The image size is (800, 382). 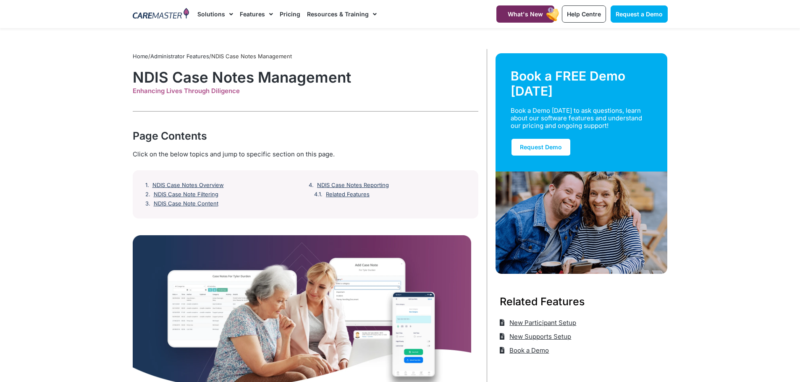 What do you see at coordinates (188, 186) in the screenshot?
I see `a: NDIS Case Notes Overview` at bounding box center [188, 186].